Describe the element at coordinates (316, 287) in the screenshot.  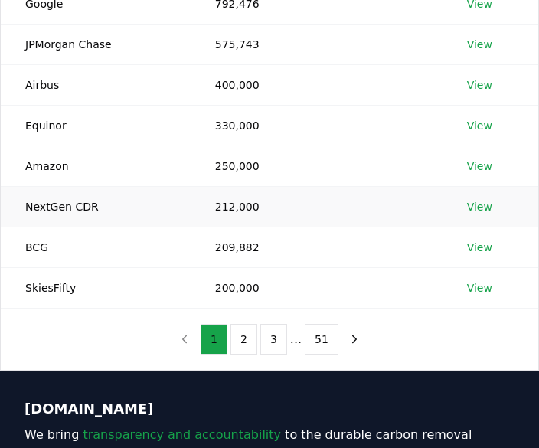
I see `td: 200,000` at that location.